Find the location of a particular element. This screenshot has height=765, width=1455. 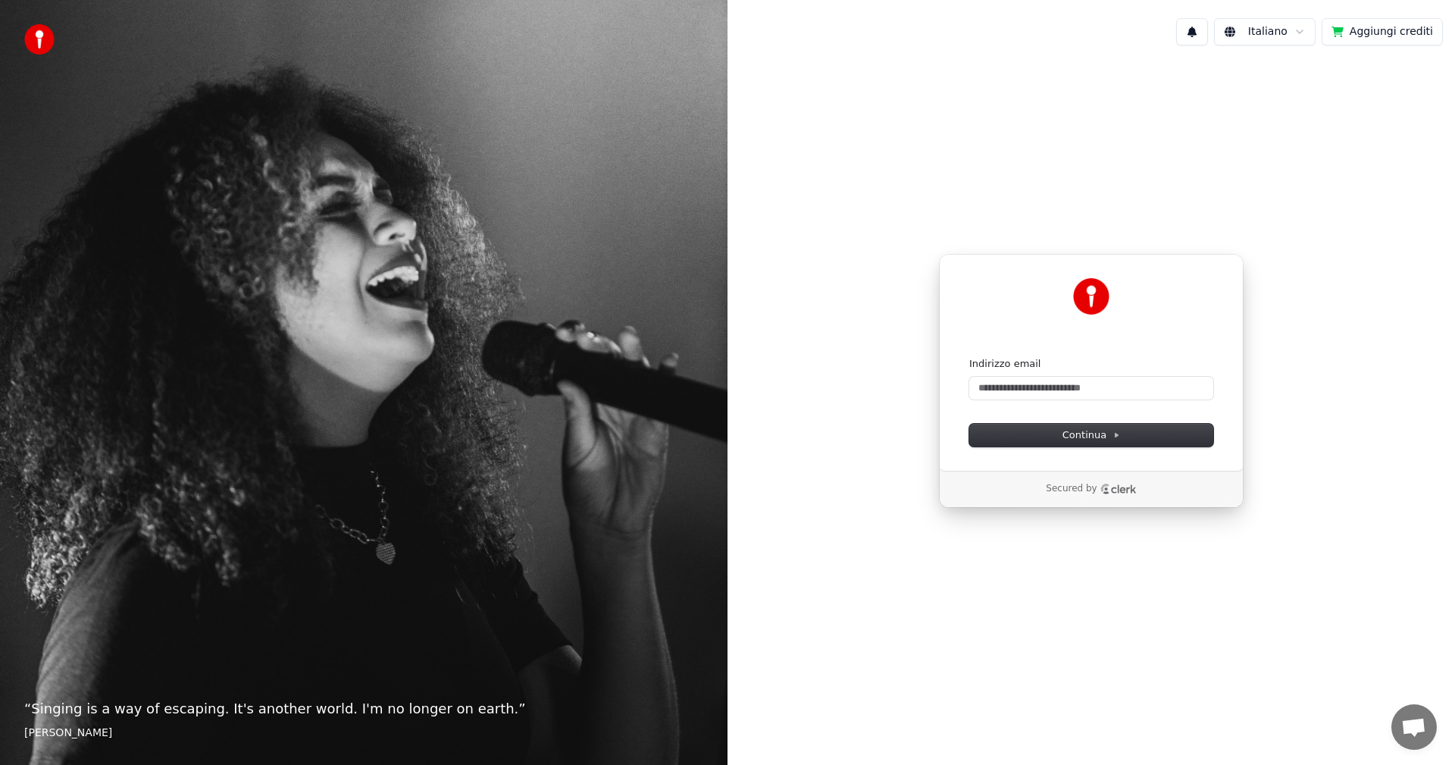

img: youka is located at coordinates (39, 39).